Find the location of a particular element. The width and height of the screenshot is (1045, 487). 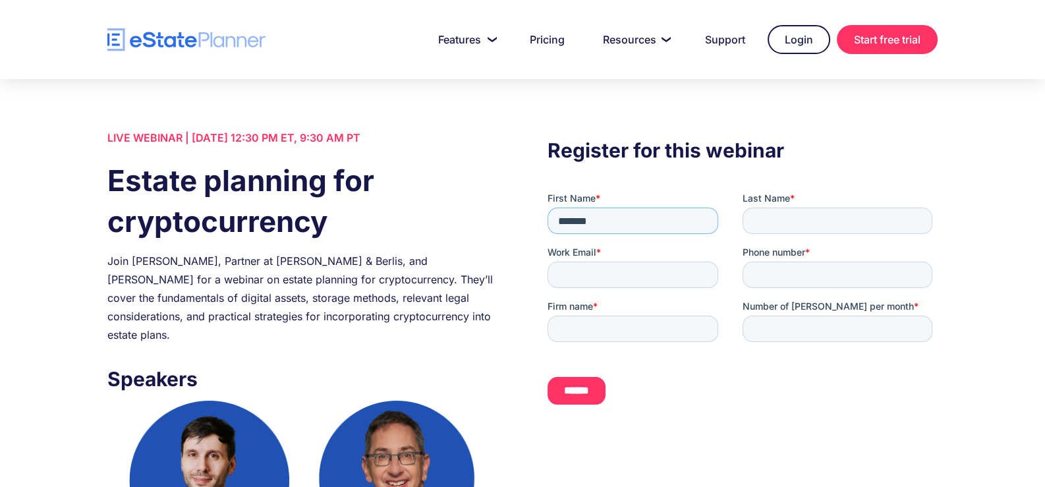

h1: Estate planning for cryptocurrency is located at coordinates (303, 201).